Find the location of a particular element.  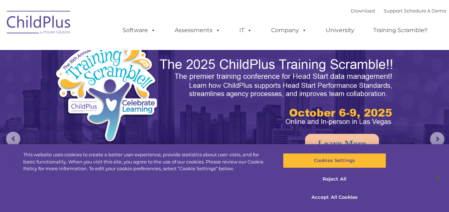

a: University is located at coordinates (340, 30).